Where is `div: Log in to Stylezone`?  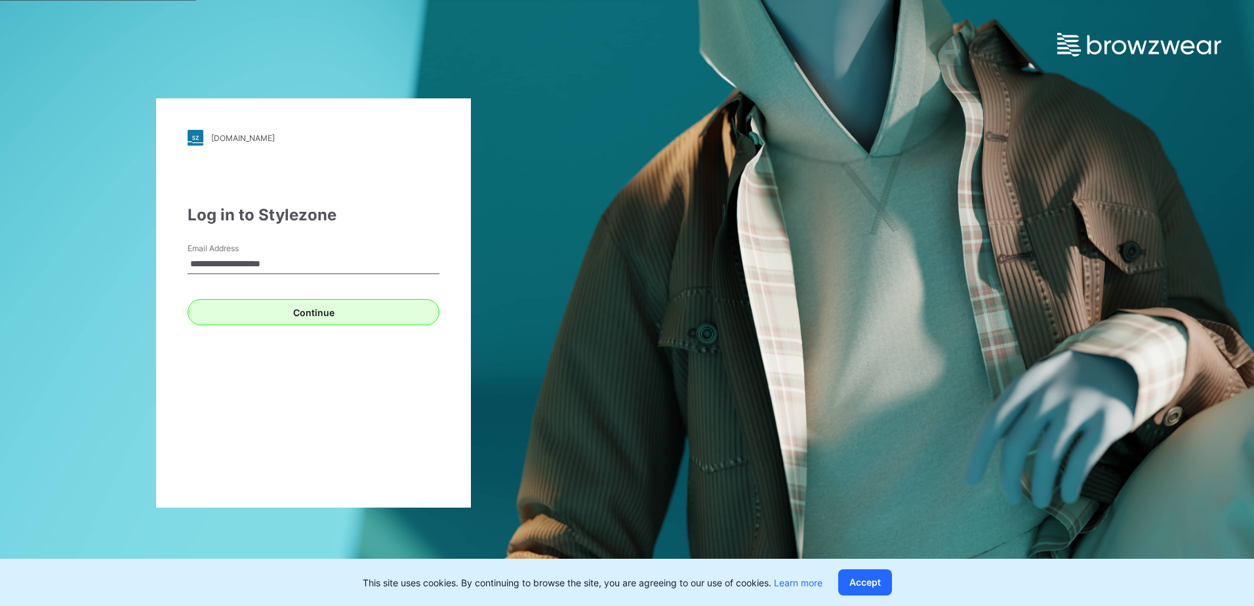 div: Log in to Stylezone is located at coordinates (313, 215).